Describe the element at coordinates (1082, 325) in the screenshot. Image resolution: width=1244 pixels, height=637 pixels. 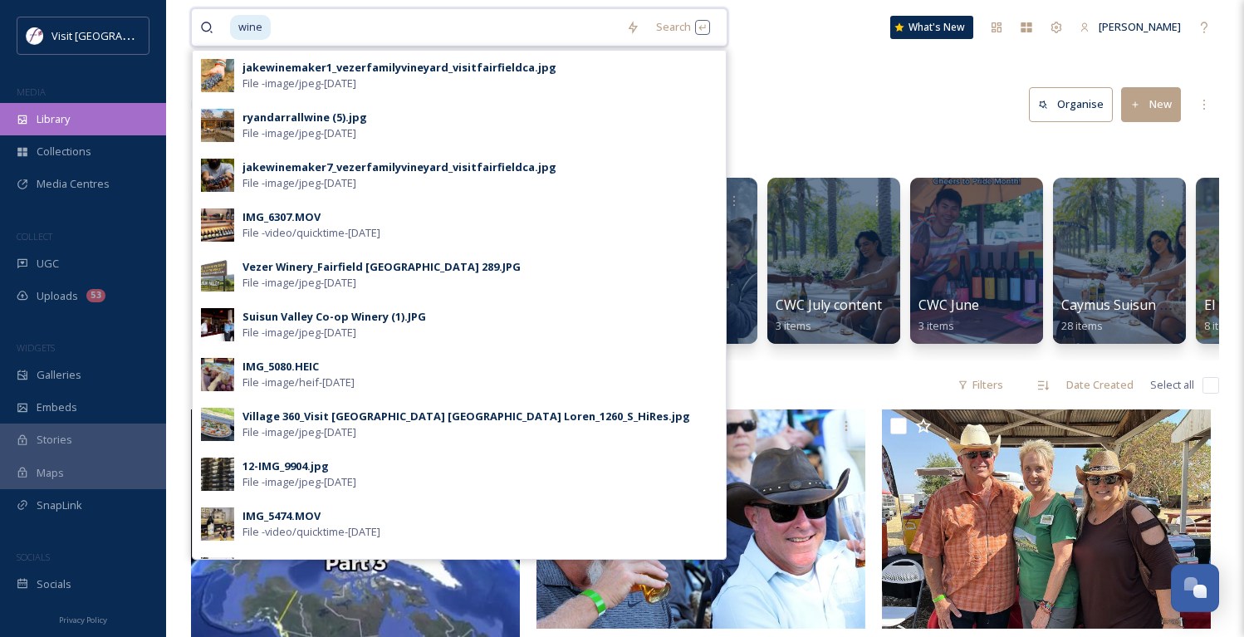
I see `span: 28 items` at that location.